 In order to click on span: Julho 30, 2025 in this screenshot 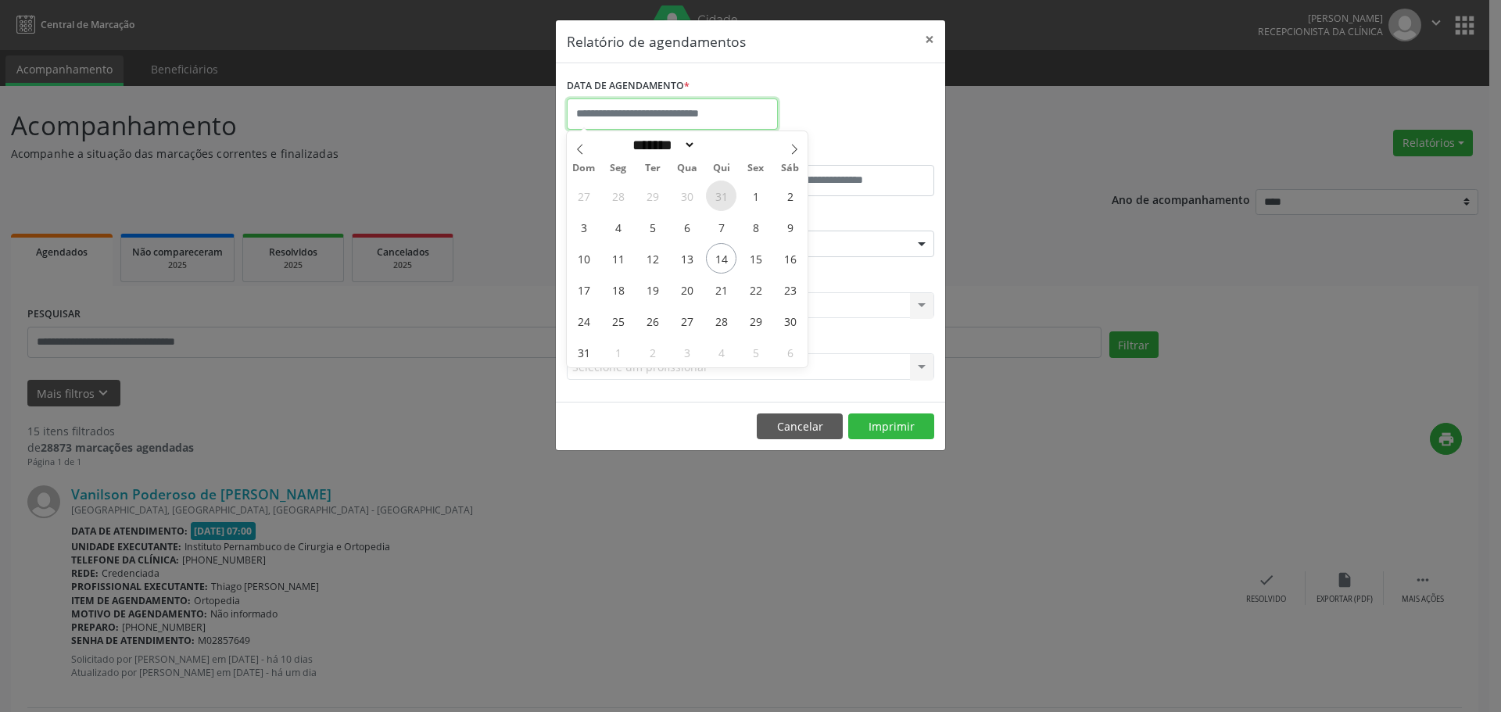, I will do `click(686, 195)`.